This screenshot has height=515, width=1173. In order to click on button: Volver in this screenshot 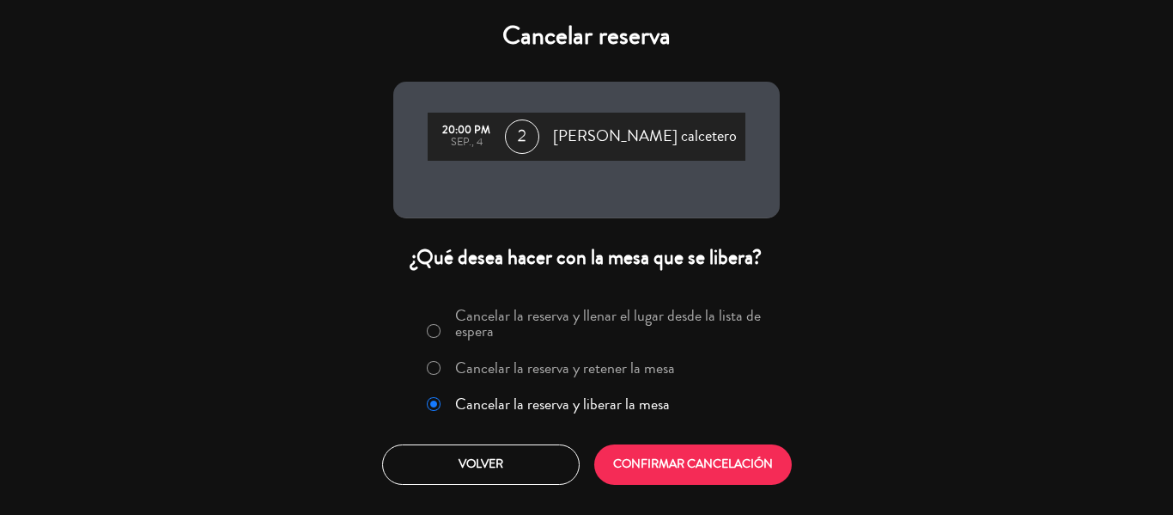, I will do `click(481, 464)`.